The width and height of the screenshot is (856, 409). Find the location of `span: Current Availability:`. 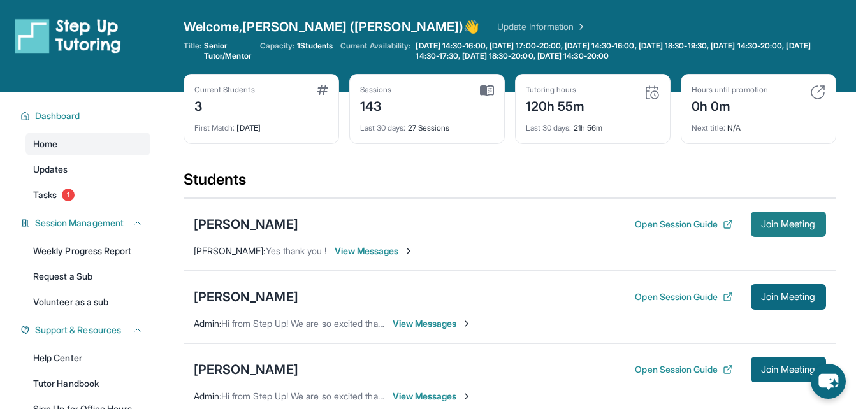

span: Current Availability: is located at coordinates (376, 51).